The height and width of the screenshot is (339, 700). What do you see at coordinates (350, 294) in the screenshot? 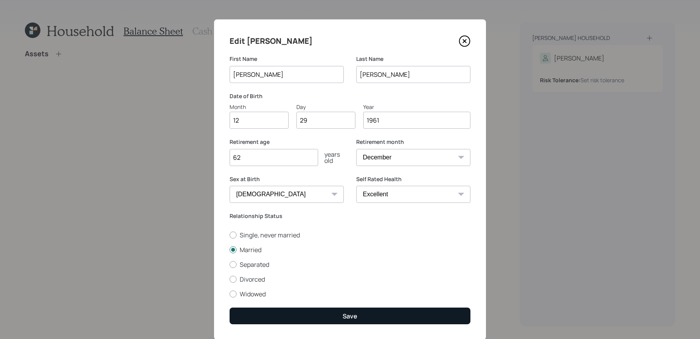
I see `label: Widowed` at bounding box center [350, 294].